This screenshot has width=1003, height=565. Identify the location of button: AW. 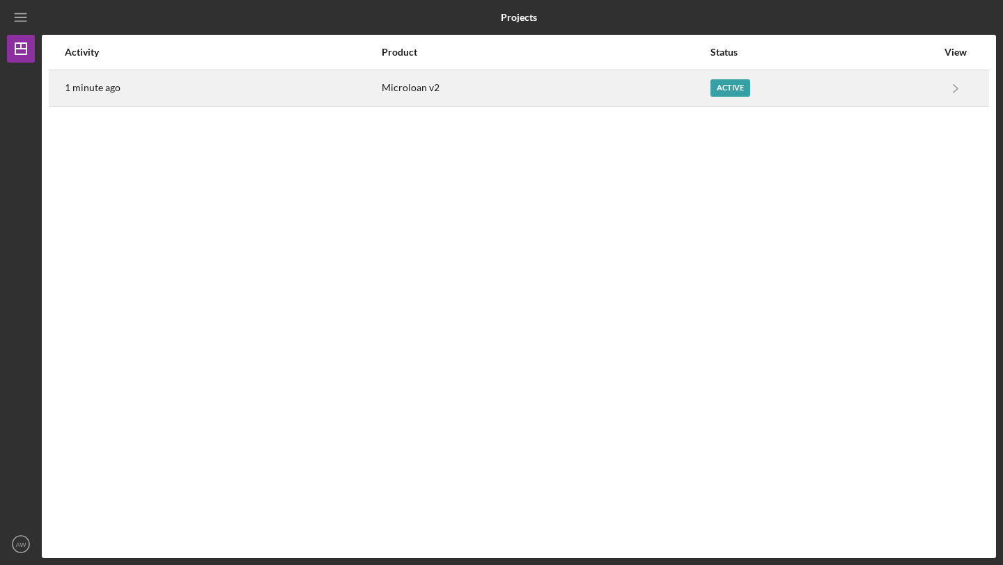
(21, 544).